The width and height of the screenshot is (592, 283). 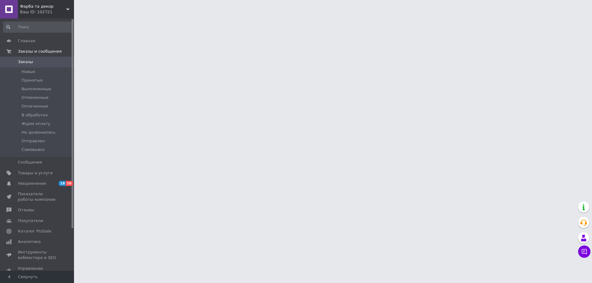 What do you see at coordinates (35, 115) in the screenshot?
I see `span: В обработке` at bounding box center [35, 115].